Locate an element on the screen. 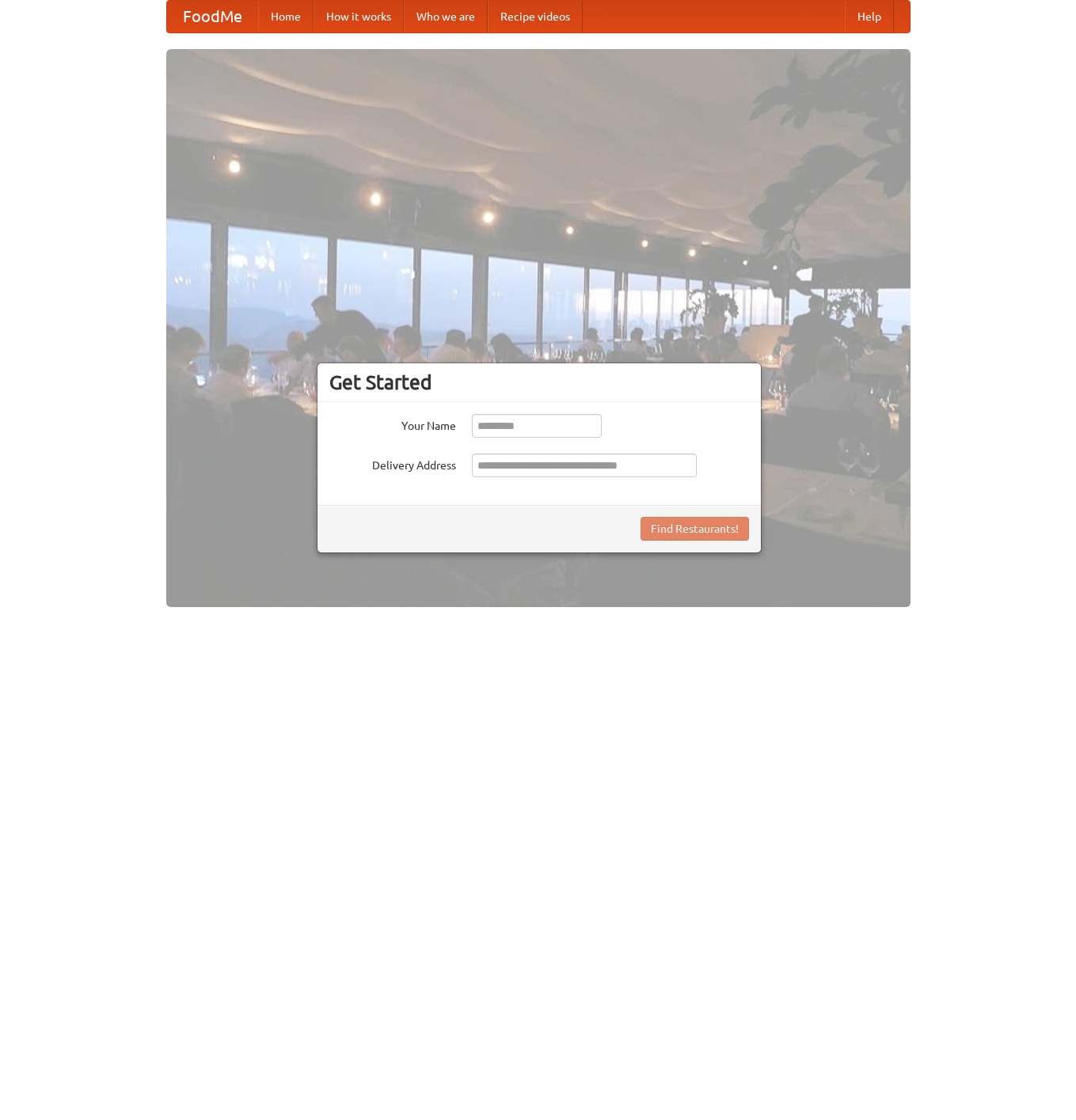 This screenshot has height=1120, width=1076. a: Home is located at coordinates (286, 17).